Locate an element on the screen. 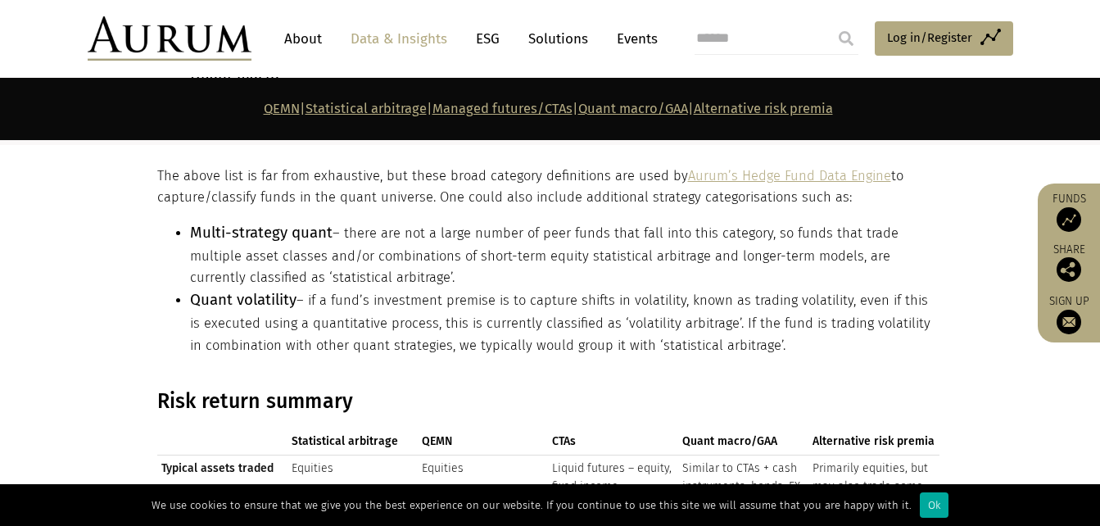  span: QEMN is located at coordinates (482, 441).